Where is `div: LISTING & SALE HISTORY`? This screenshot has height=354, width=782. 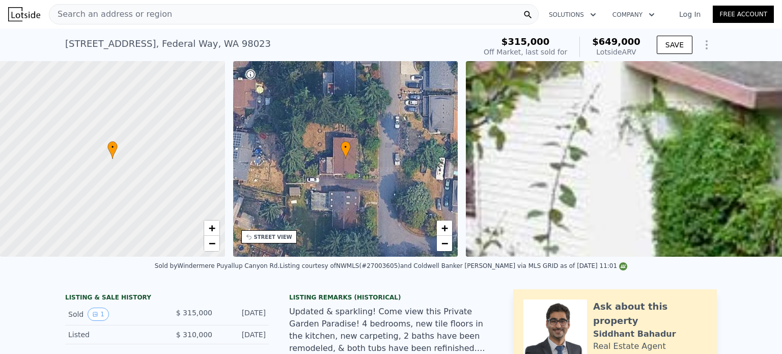
div: LISTING & SALE HISTORY is located at coordinates (167, 298).